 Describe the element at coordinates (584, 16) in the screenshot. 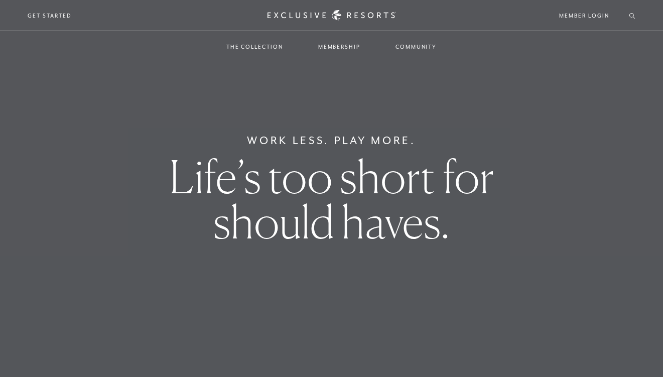

I see `a: Member Login` at that location.